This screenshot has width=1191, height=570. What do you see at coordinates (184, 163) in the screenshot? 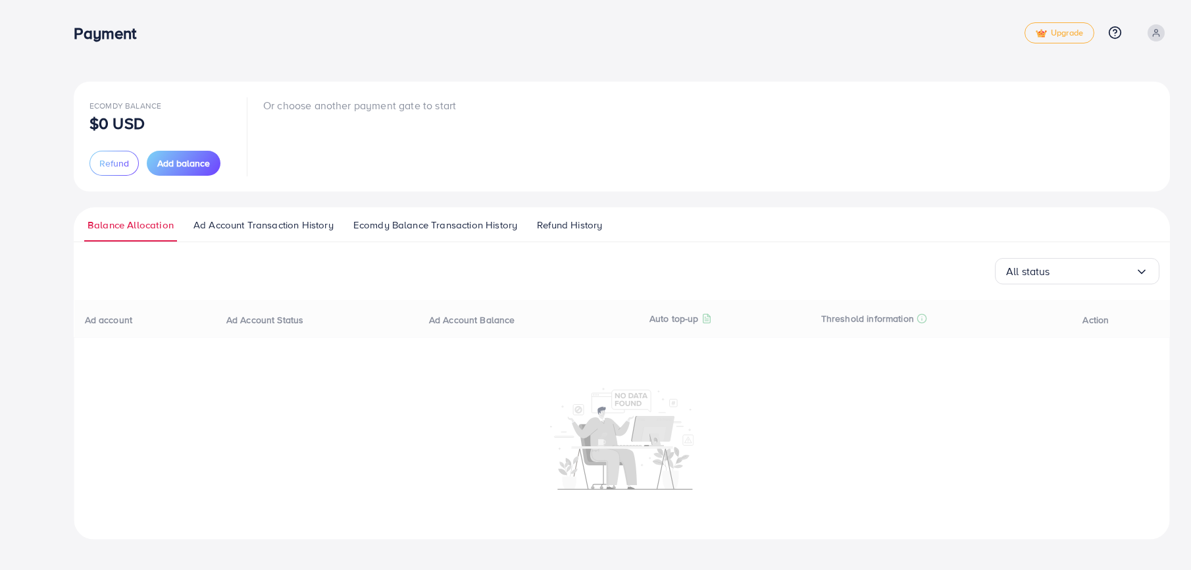
I see `button: Add balance` at bounding box center [184, 163].